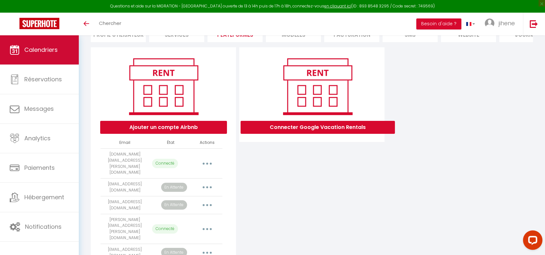 The height and width of the screenshot is (255, 545). Describe the element at coordinates (171, 143) in the screenshot. I see `th: État` at that location.